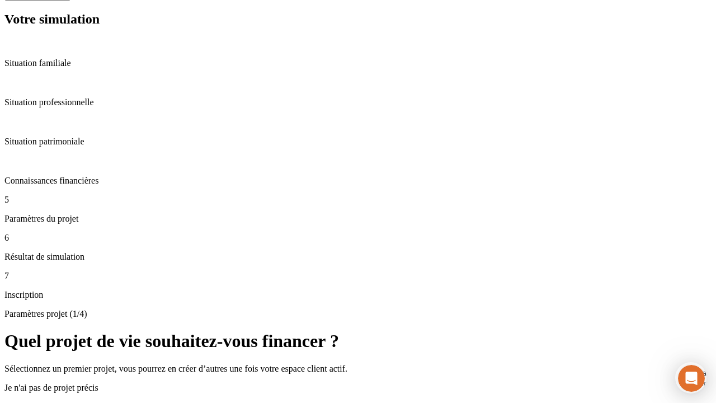 This screenshot has width=716, height=403. What do you see at coordinates (358, 257) in the screenshot?
I see `p: Résultat de simulation` at bounding box center [358, 257].